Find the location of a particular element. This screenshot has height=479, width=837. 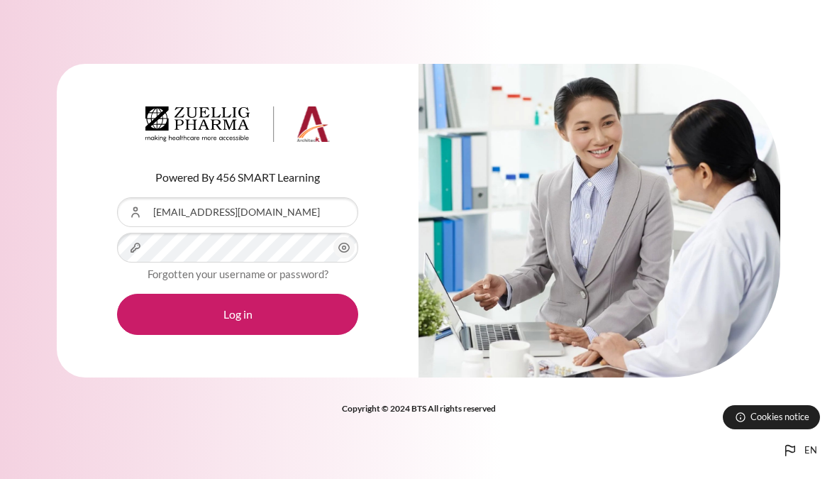

a: Architeck is located at coordinates (238, 127).